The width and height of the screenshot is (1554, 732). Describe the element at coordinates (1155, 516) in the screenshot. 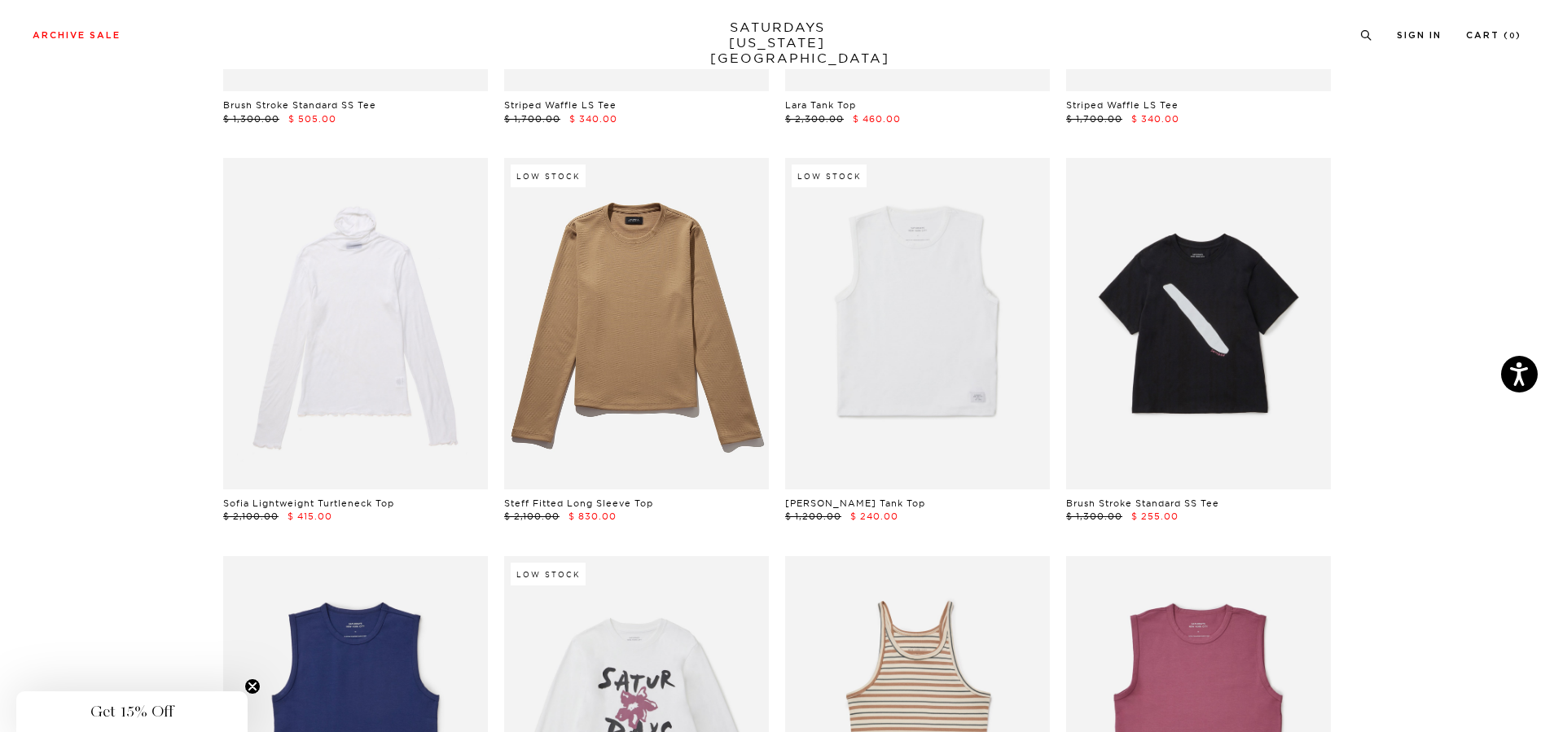

I see `span: $ 255.00` at that location.